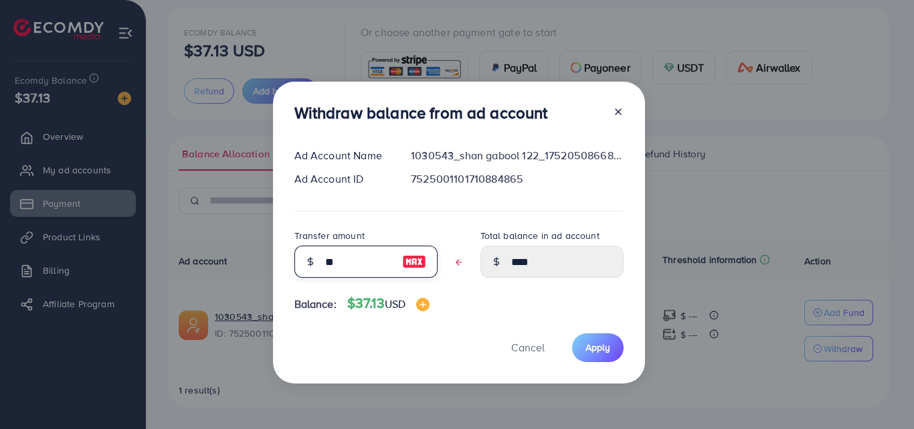  I want to click on button: Apply, so click(597, 347).